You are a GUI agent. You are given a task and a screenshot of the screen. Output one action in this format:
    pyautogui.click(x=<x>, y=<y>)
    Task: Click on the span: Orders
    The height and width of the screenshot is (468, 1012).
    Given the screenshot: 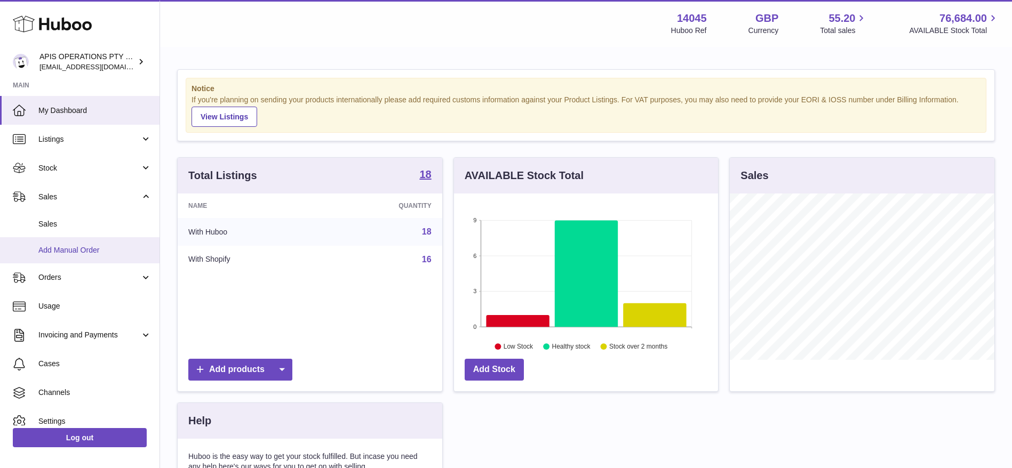 What is the action you would take?
    pyautogui.click(x=89, y=277)
    